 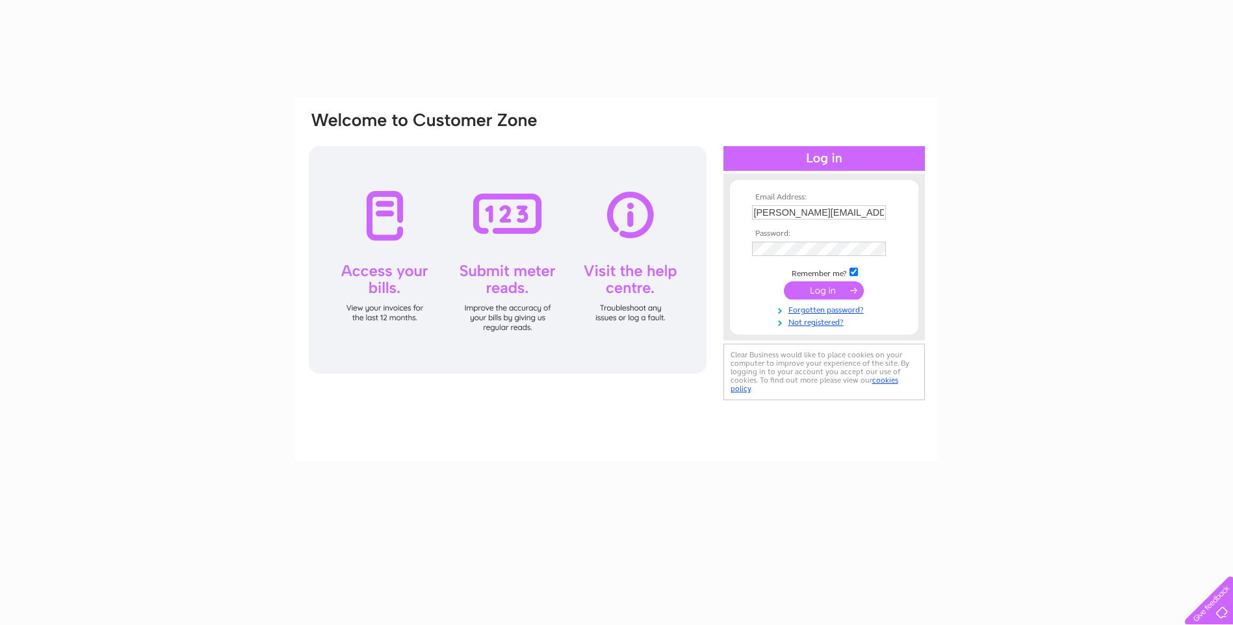 What do you see at coordinates (824, 372) in the screenshot?
I see `div: Clear Business would like to place cookies on your computer to improve your experience of the sit...` at bounding box center [824, 372].